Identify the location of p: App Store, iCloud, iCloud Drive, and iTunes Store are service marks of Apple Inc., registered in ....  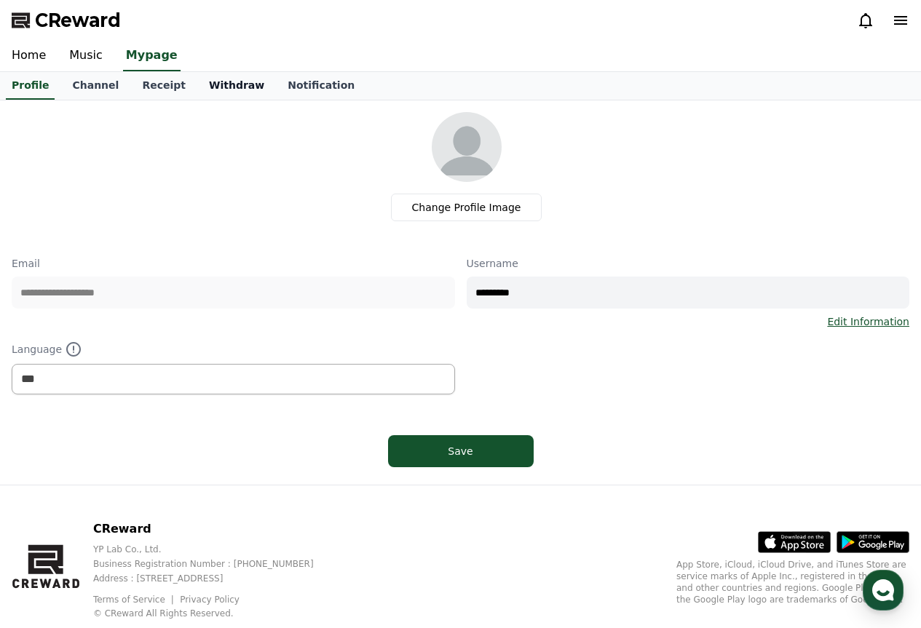
(793, 583).